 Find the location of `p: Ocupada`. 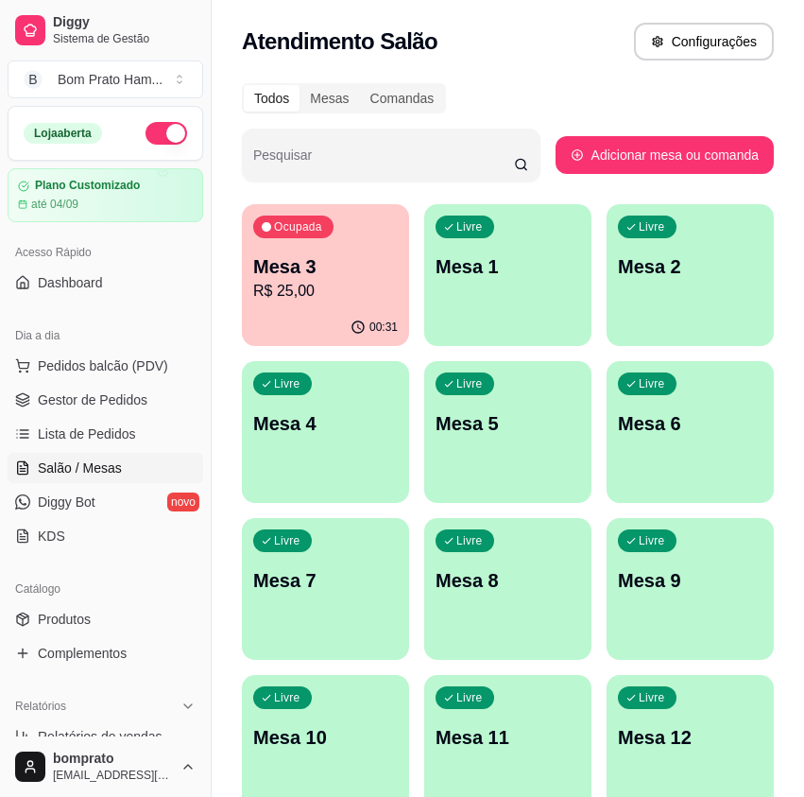

p: Ocupada is located at coordinates (298, 227).